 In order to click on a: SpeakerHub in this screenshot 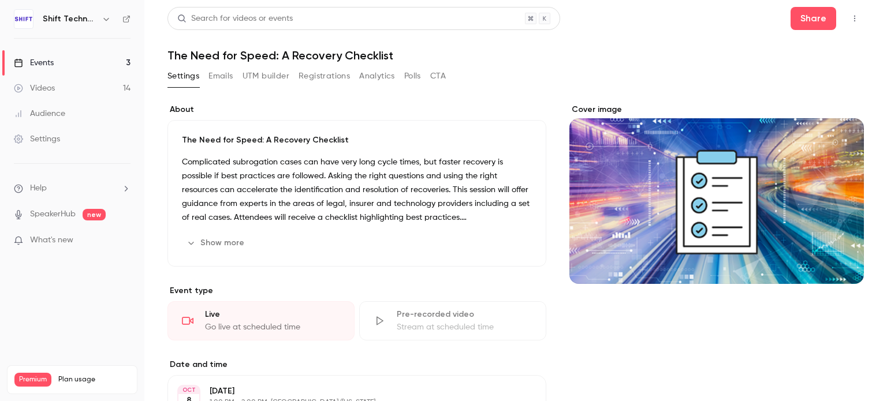, I will do `click(53, 214)`.